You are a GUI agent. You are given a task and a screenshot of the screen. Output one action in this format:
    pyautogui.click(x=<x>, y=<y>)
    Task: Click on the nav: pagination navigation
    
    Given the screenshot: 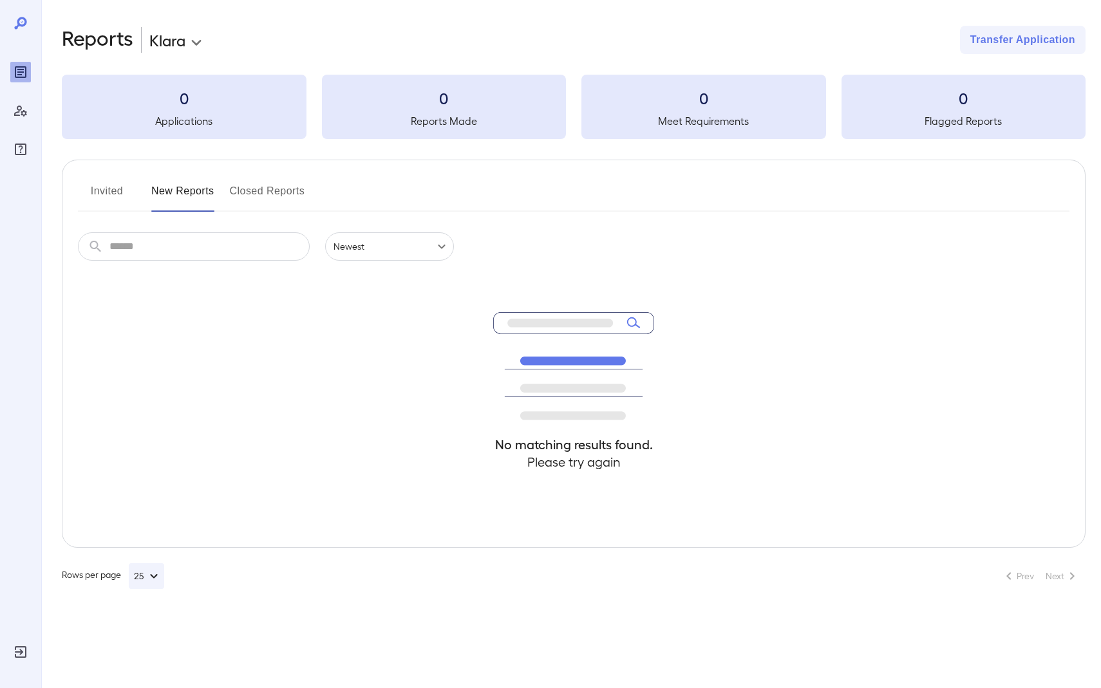 What is the action you would take?
    pyautogui.click(x=1041, y=576)
    